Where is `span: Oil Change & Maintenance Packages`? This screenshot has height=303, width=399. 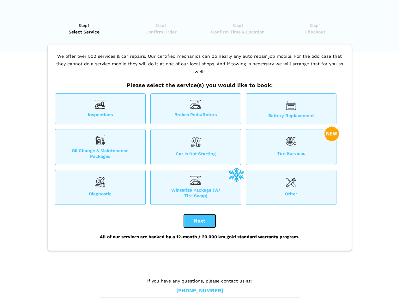
span: Oil Change & Maintenance Packages is located at coordinates (100, 153).